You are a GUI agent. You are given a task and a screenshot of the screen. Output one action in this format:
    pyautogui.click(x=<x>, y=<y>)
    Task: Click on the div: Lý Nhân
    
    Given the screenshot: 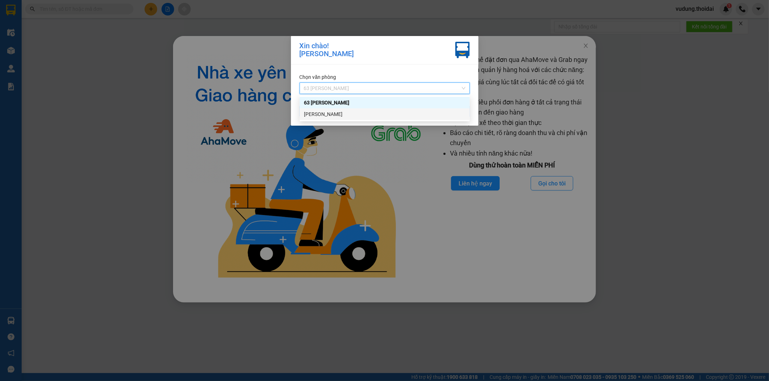 What is the action you would take?
    pyautogui.click(x=385, y=114)
    